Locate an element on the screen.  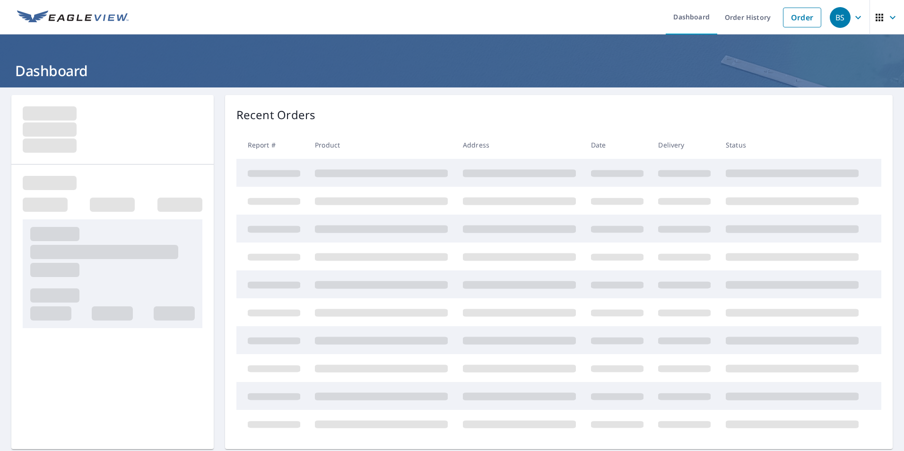
th: Report # is located at coordinates (272, 145).